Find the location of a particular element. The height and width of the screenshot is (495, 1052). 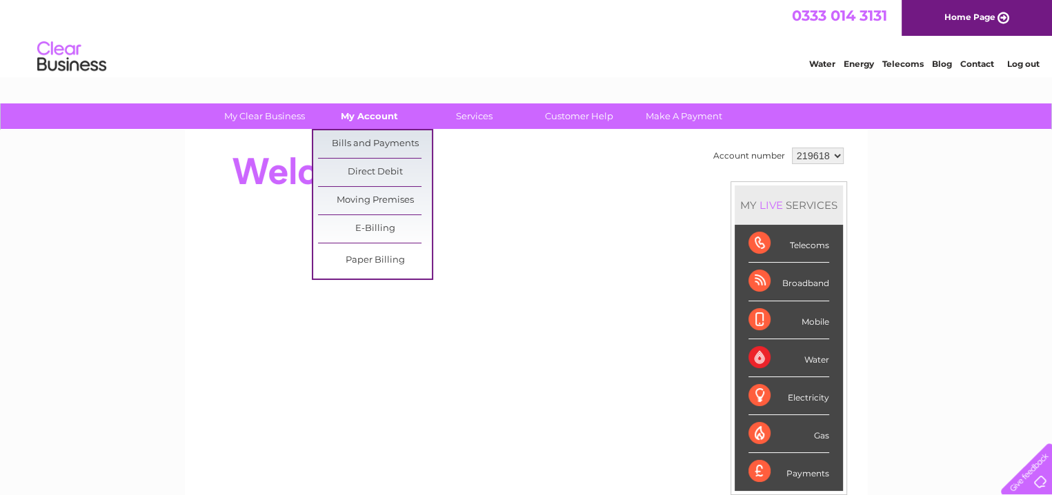

a: Contact is located at coordinates (977, 63).